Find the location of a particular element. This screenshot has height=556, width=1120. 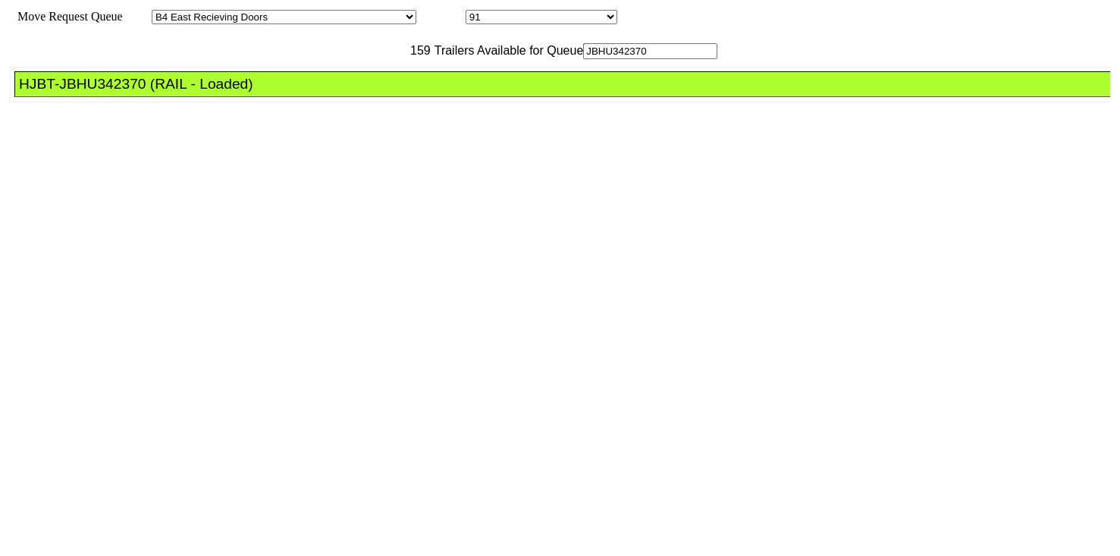

span: Area is located at coordinates (136, 16).